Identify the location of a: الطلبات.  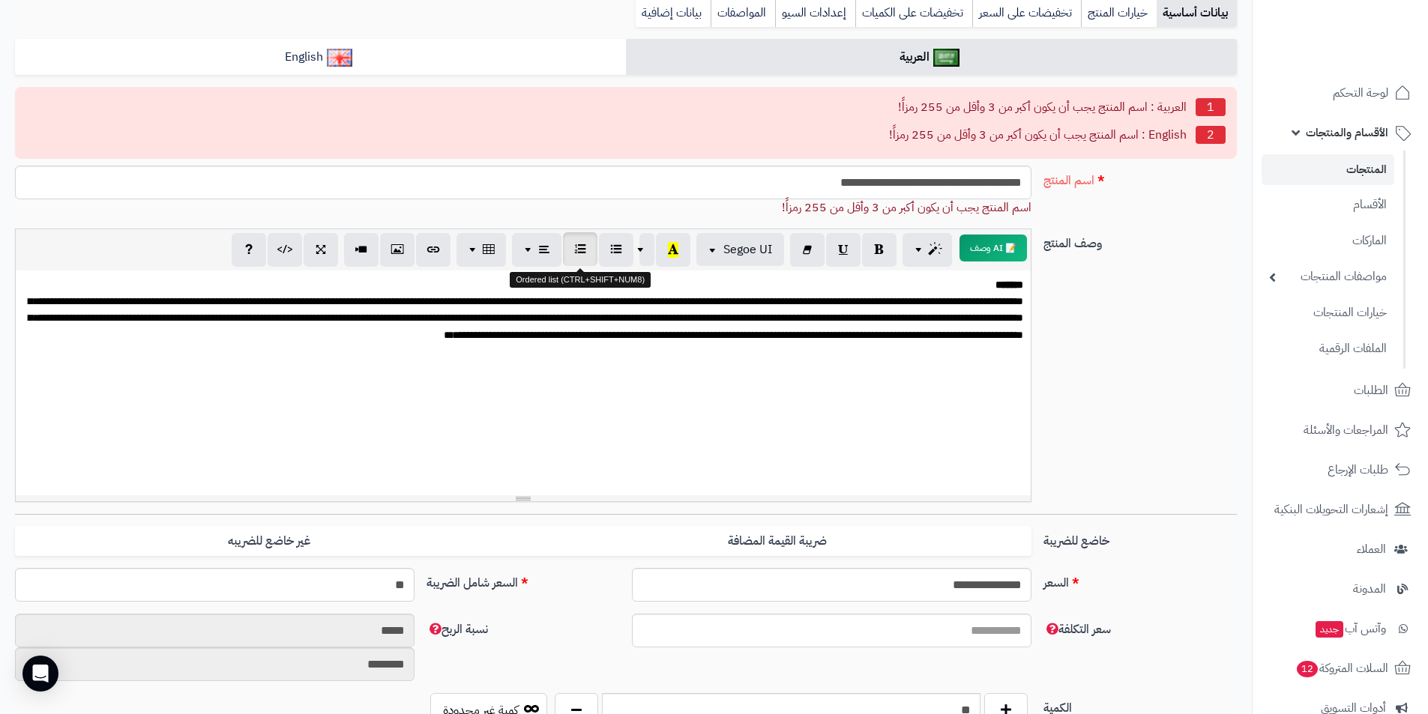
(1340, 390).